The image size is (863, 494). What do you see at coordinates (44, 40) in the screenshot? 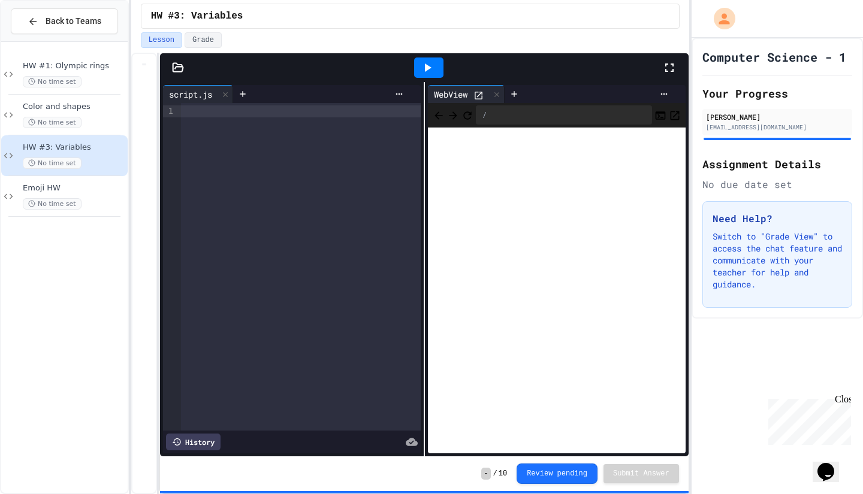
I see `div: Chat with us now!Close` at bounding box center [44, 40].